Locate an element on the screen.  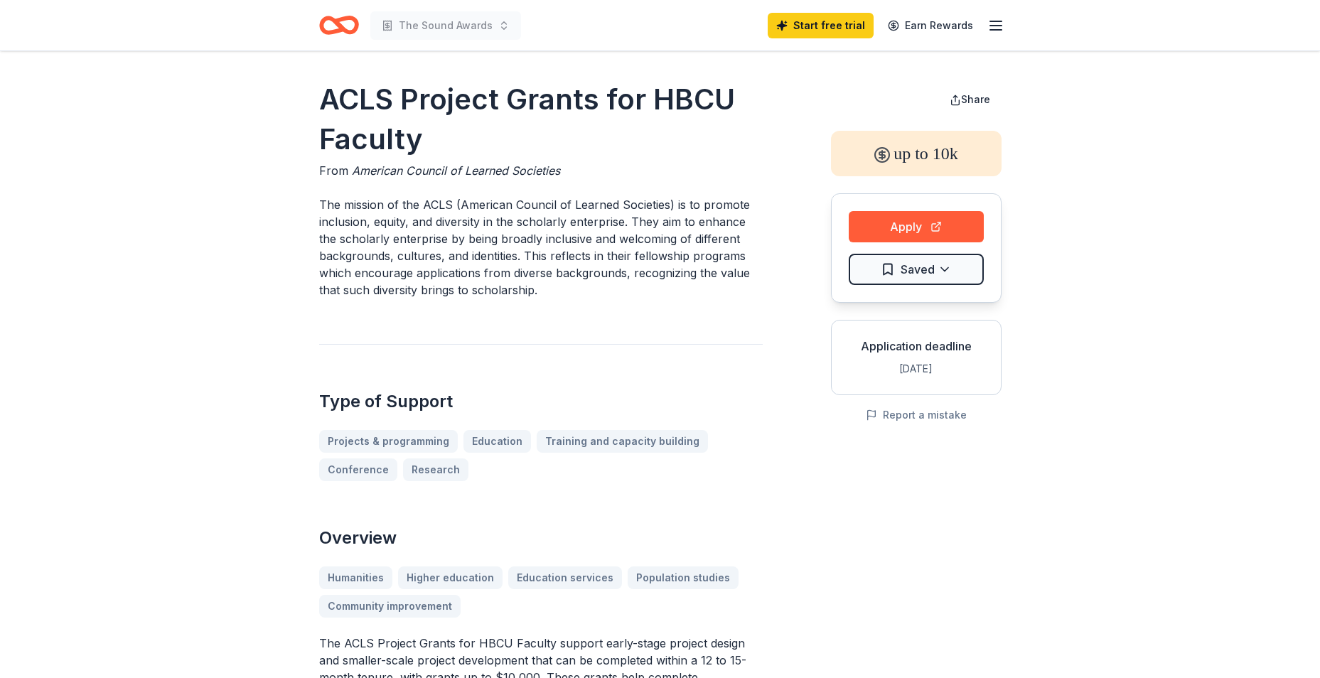
span: Saved is located at coordinates (918, 269).